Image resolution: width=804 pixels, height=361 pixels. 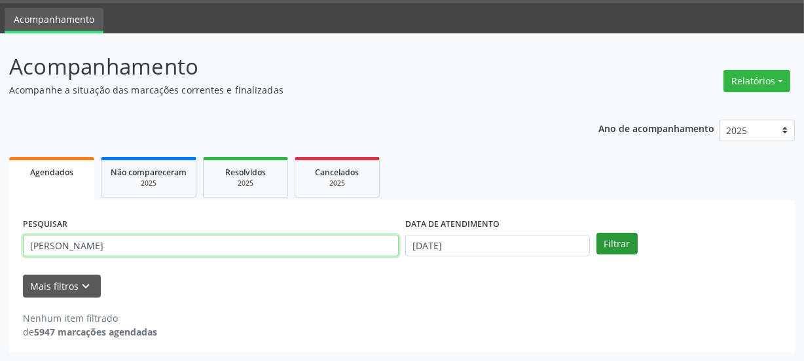 What do you see at coordinates (96, 332) in the screenshot?
I see `strong: 5947 marcações agendadas` at bounding box center [96, 332].